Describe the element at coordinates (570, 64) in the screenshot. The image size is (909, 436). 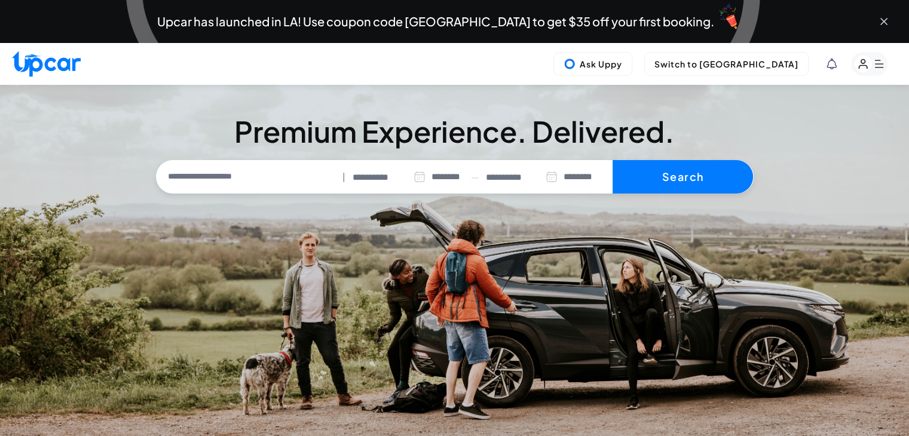
I see `img: Uppy` at that location.